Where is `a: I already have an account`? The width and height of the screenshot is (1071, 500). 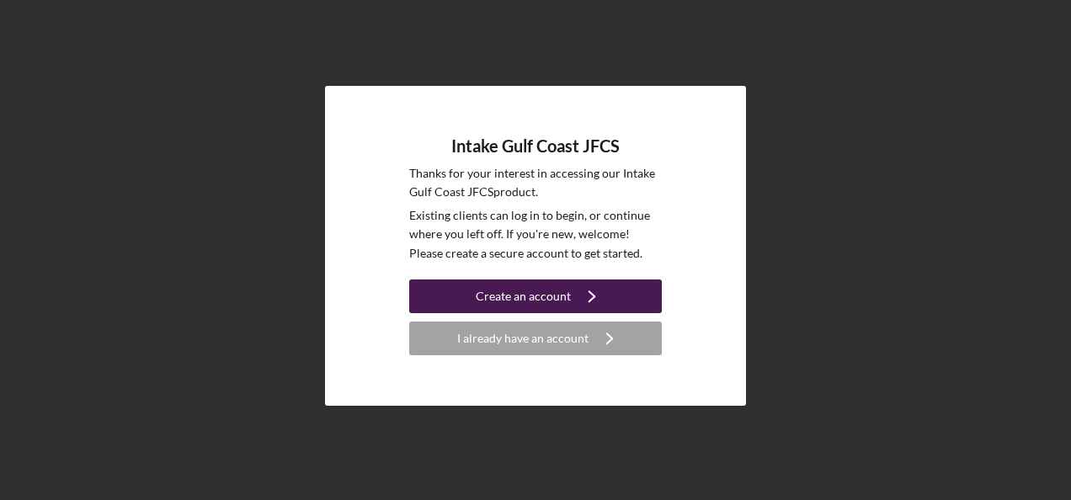
a: I already have an account is located at coordinates (535, 338).